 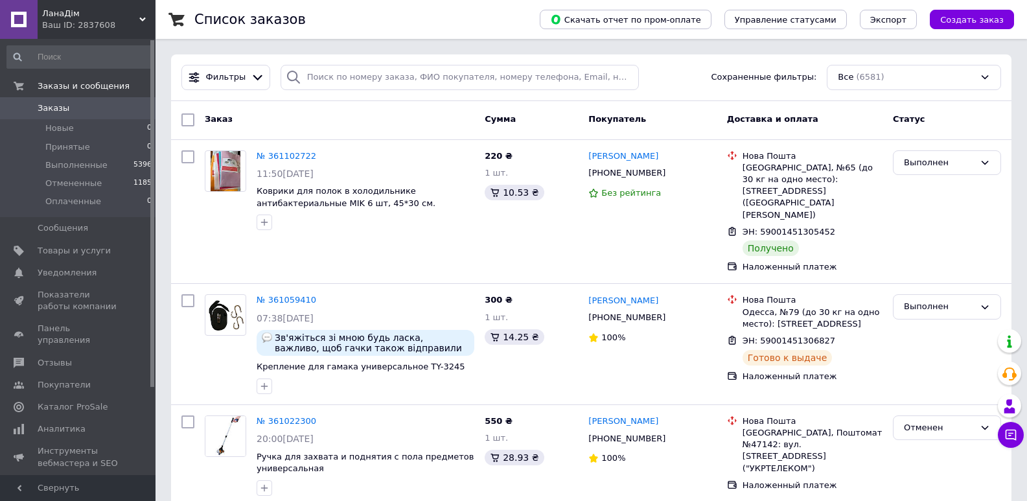 I want to click on a: № 361022300, so click(x=286, y=420).